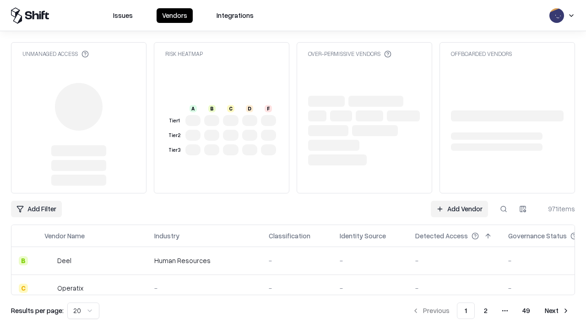 The width and height of the screenshot is (586, 330). What do you see at coordinates (167, 235) in the screenshot?
I see `div: Industry` at bounding box center [167, 235].